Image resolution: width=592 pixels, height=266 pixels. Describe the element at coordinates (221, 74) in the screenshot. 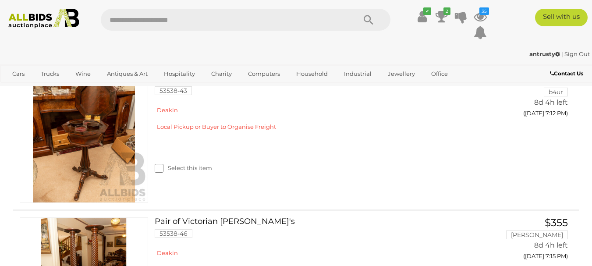

I see `a: Charity` at that location.